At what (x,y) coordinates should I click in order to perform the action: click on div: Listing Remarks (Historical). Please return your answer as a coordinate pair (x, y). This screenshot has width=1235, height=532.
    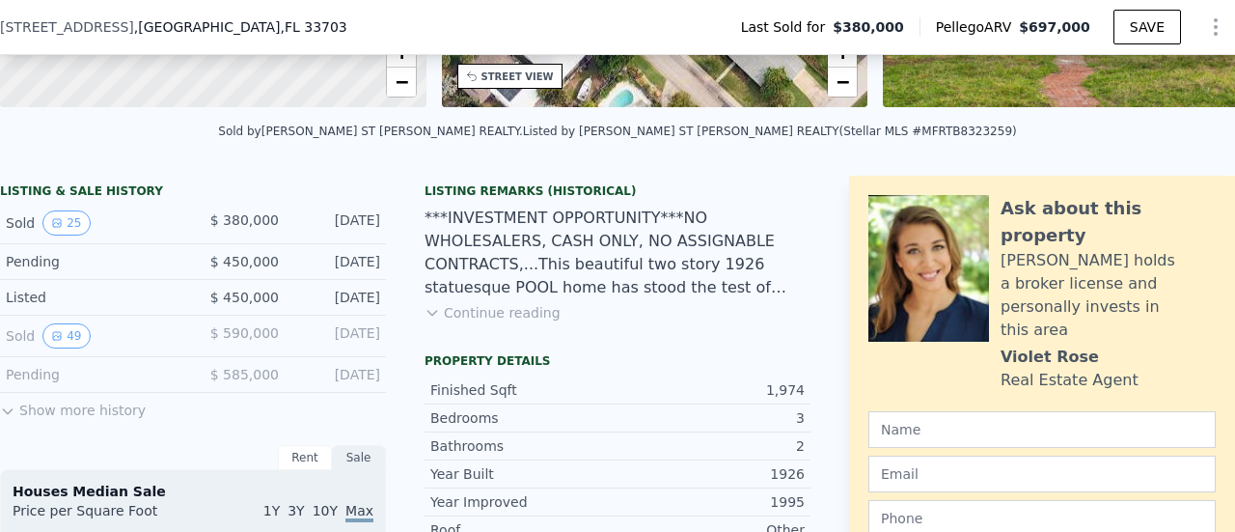
    Looking at the image, I should click on (618, 191).